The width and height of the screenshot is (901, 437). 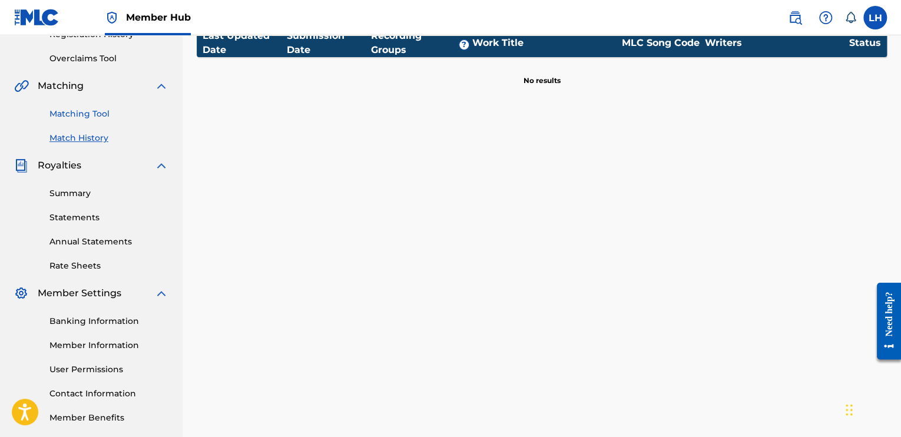 What do you see at coordinates (109, 418) in the screenshot?
I see `a: Member Benefits` at bounding box center [109, 418].